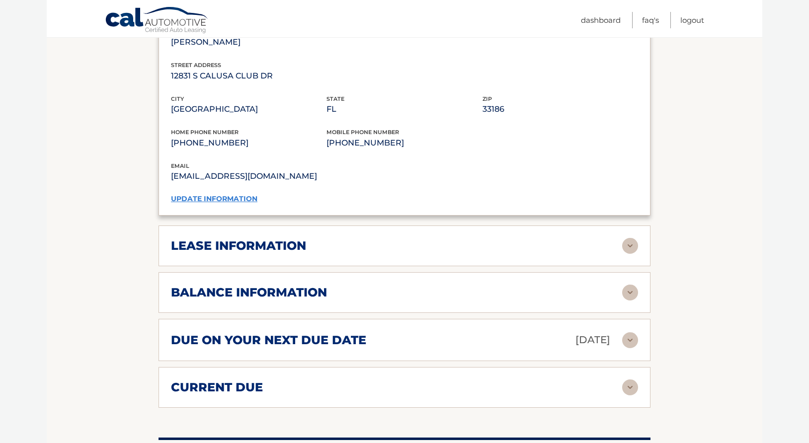 The image size is (809, 443). What do you see at coordinates (249, 76) in the screenshot?
I see `p: 12831 S CALUSA CLUB DR` at bounding box center [249, 76].